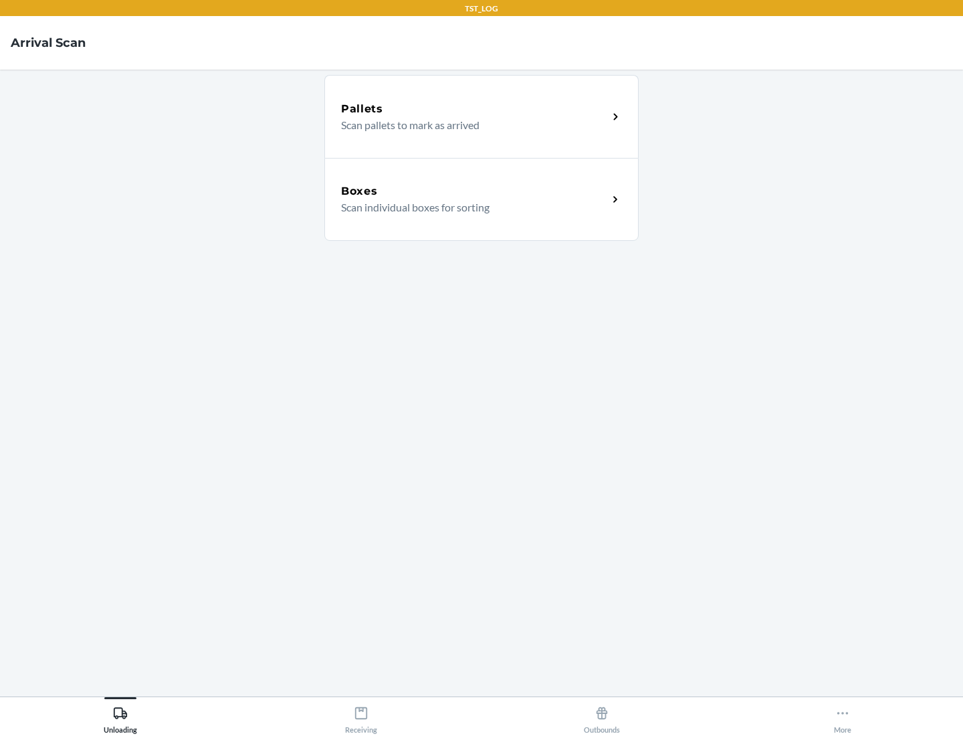  What do you see at coordinates (843, 715) in the screenshot?
I see `button: More` at bounding box center [843, 715].